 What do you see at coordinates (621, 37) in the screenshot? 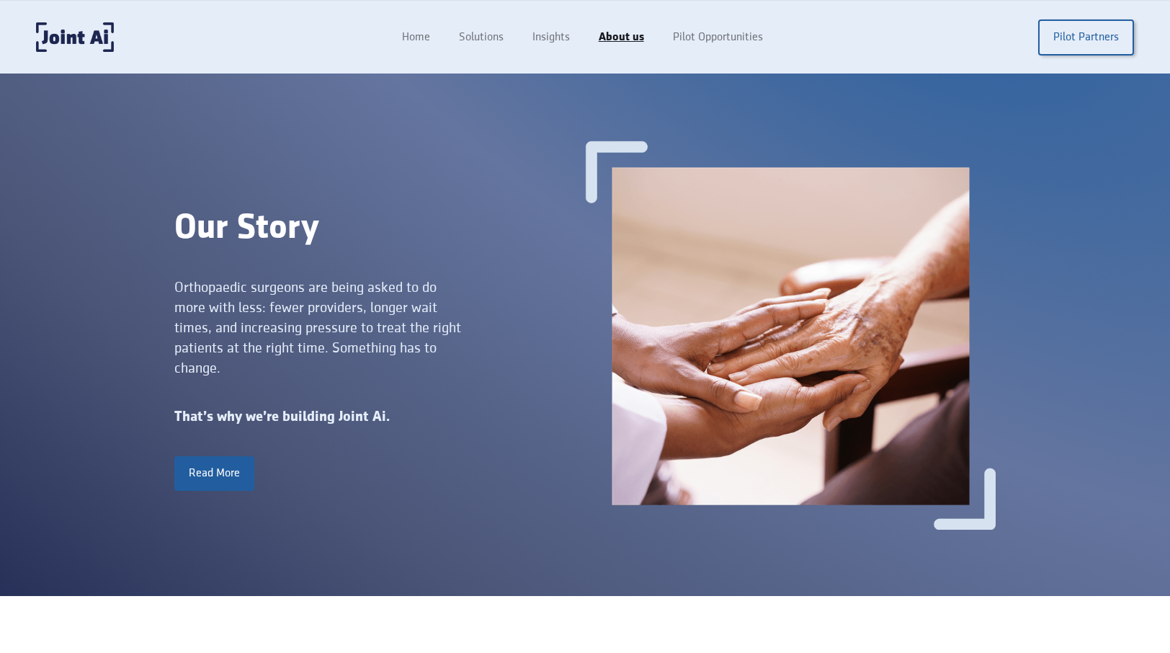
I see `a: About us` at bounding box center [621, 37].